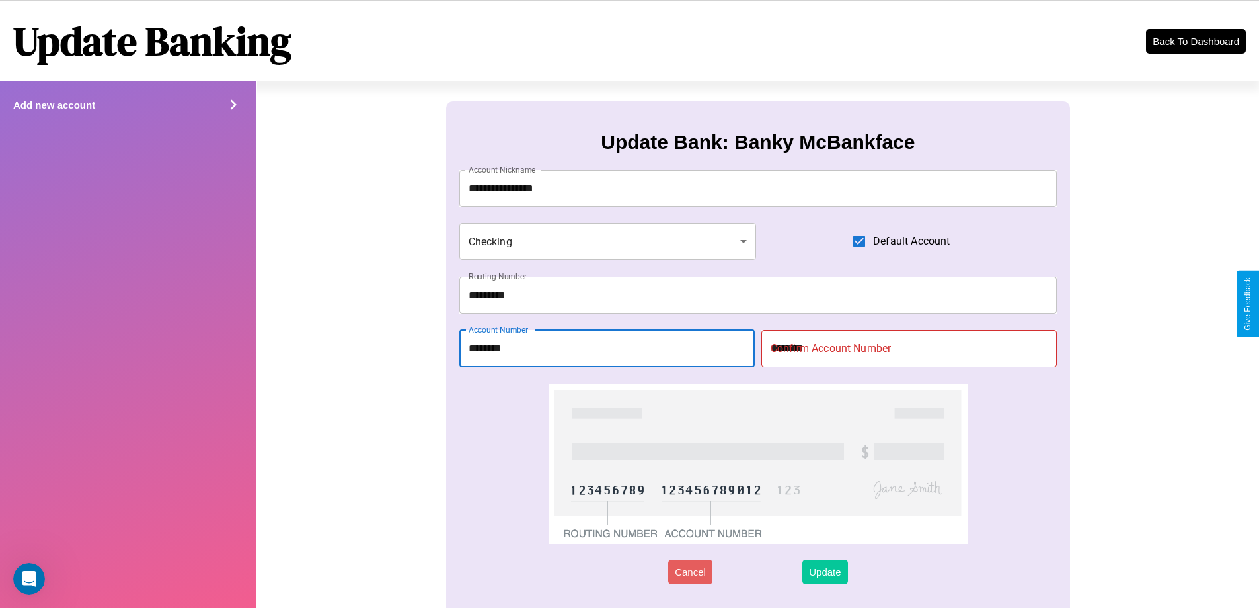  What do you see at coordinates (1196, 41) in the screenshot?
I see `button: Back To Dashboard` at bounding box center [1196, 41].